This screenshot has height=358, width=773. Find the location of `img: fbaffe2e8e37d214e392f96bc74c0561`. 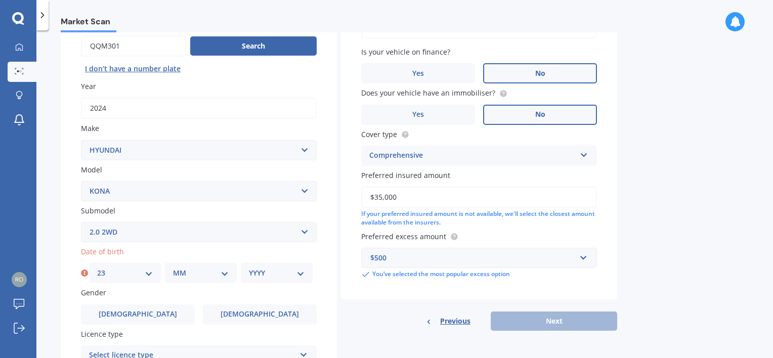

img: fbaffe2e8e37d214e392f96bc74c0561 is located at coordinates (19, 280).